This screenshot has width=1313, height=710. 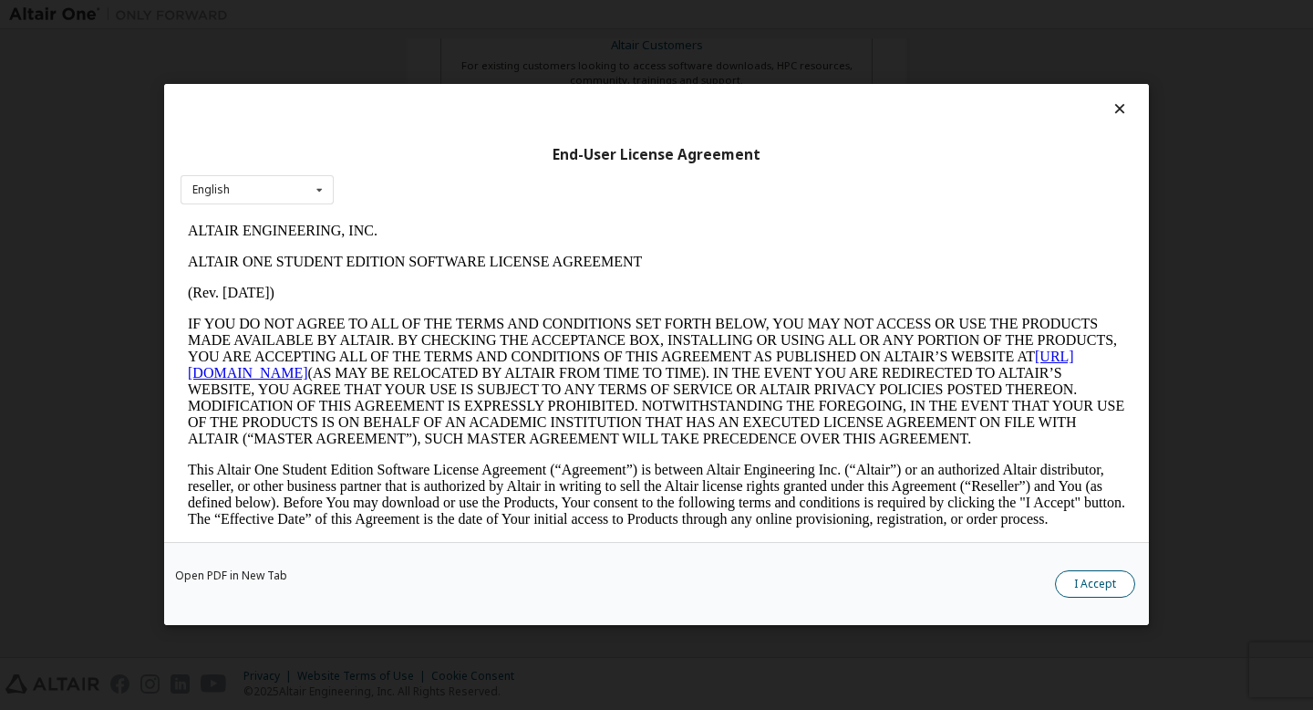 What do you see at coordinates (1095, 585) in the screenshot?
I see `button: I Accept` at bounding box center [1095, 585].